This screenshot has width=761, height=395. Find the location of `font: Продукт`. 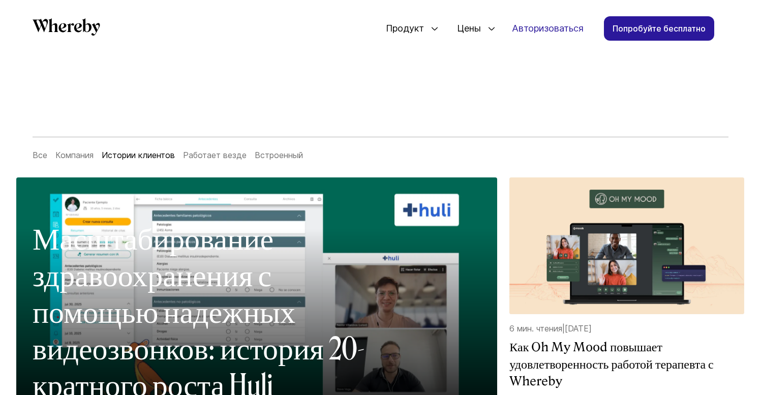

font: Продукт is located at coordinates (405, 28).